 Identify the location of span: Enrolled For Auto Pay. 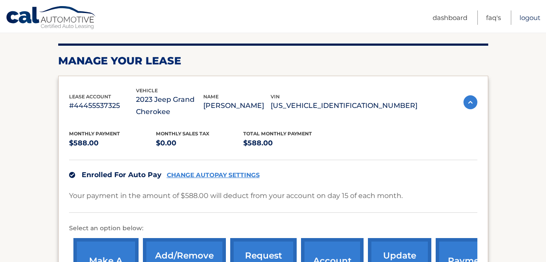
(122, 174).